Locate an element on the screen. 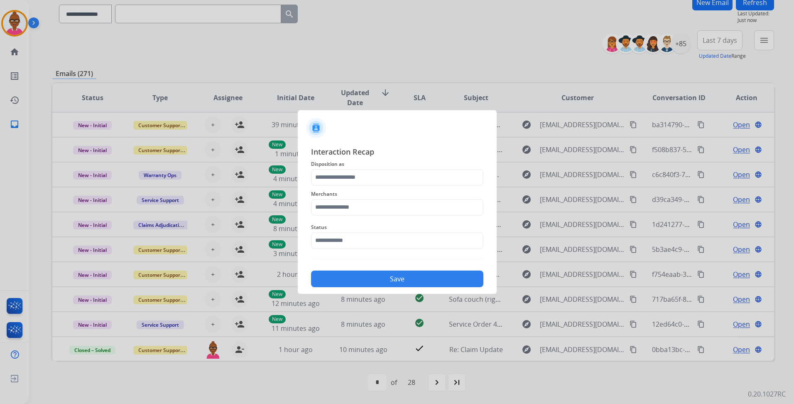 Image resolution: width=794 pixels, height=404 pixels. p: 0.20.1027RC is located at coordinates (767, 394).